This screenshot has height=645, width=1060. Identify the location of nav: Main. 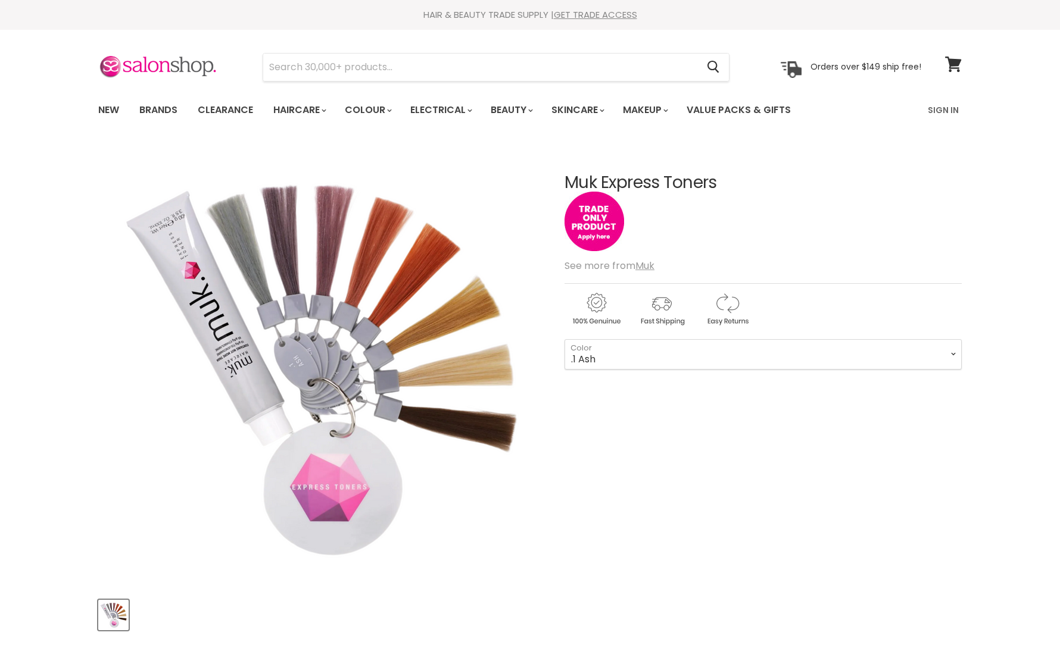
(530, 110).